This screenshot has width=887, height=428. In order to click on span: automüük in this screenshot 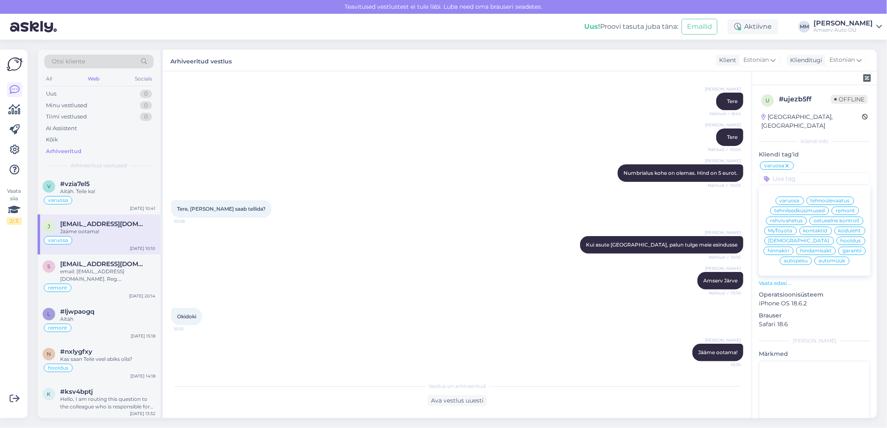, I will do `click(831, 261)`.